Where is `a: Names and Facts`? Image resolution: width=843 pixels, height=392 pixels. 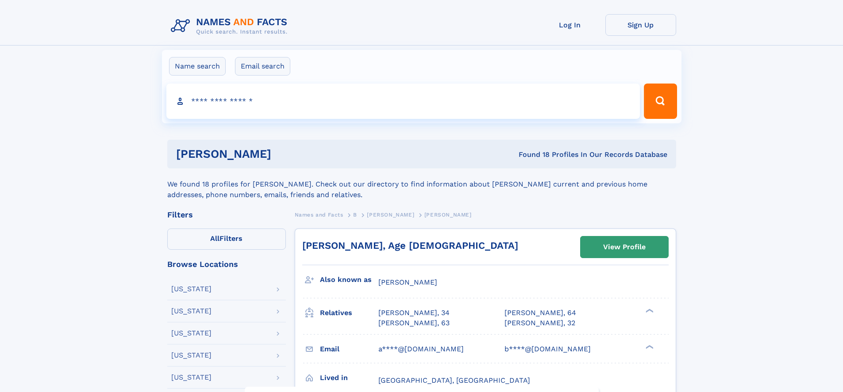
a: Names and Facts is located at coordinates (319, 215).